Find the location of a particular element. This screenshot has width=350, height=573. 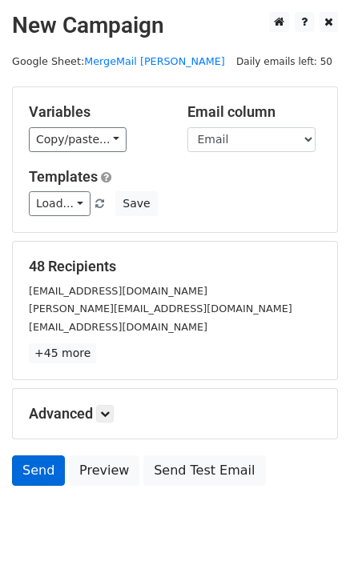

a: Templates is located at coordinates (63, 176).